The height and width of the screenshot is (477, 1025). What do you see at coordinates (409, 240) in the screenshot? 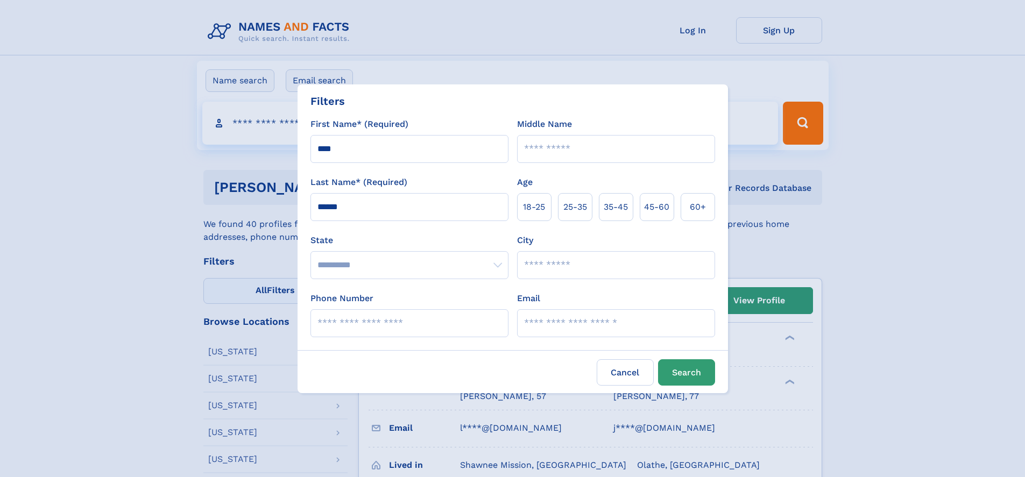
I see `label: State` at bounding box center [409, 240].